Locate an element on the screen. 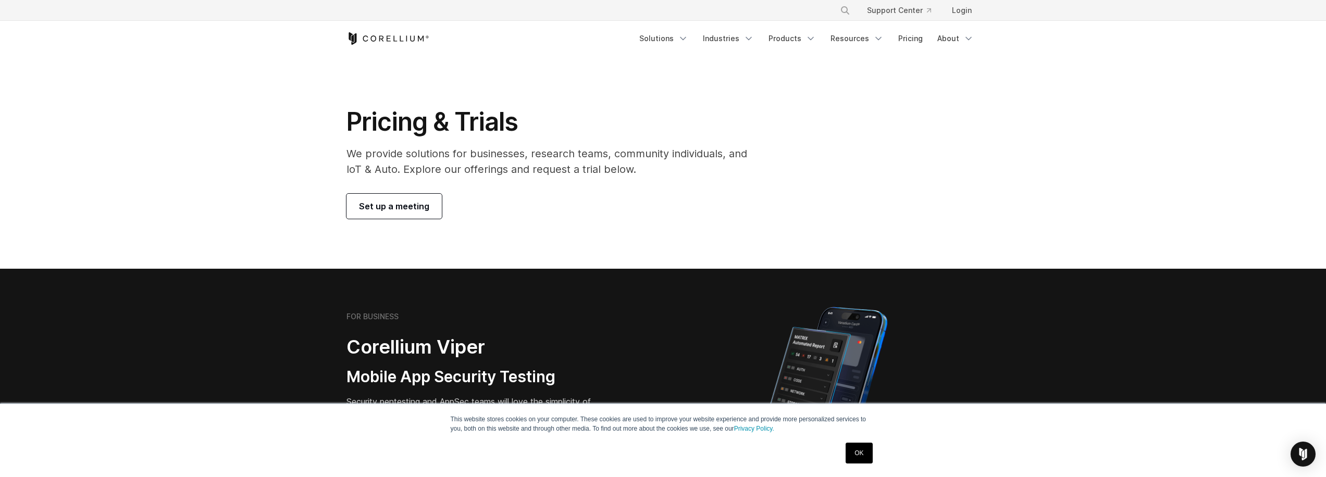  p: Security pentesting and AppSec teams will love the simplicity of automated report generation comb... is located at coordinates (480, 414).